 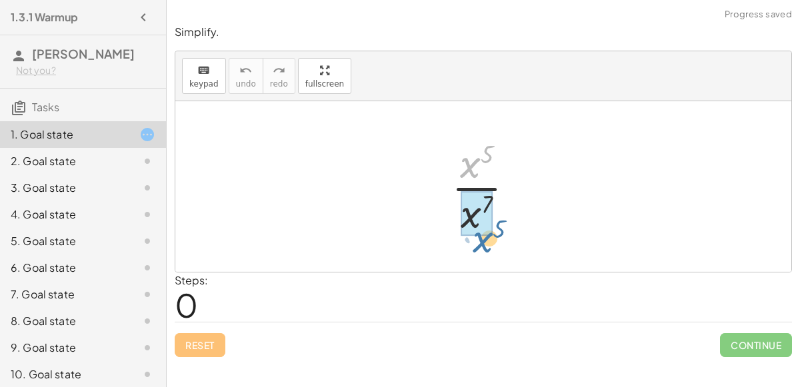 I want to click on div: 9. Goal state, so click(x=64, y=348).